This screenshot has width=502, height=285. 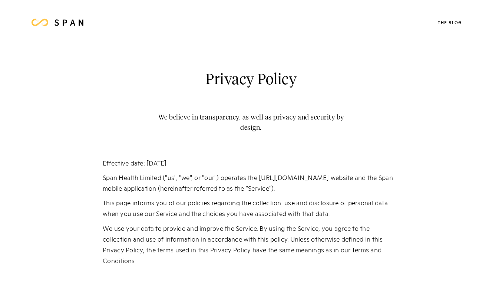 I want to click on a: The Blog, so click(x=450, y=22).